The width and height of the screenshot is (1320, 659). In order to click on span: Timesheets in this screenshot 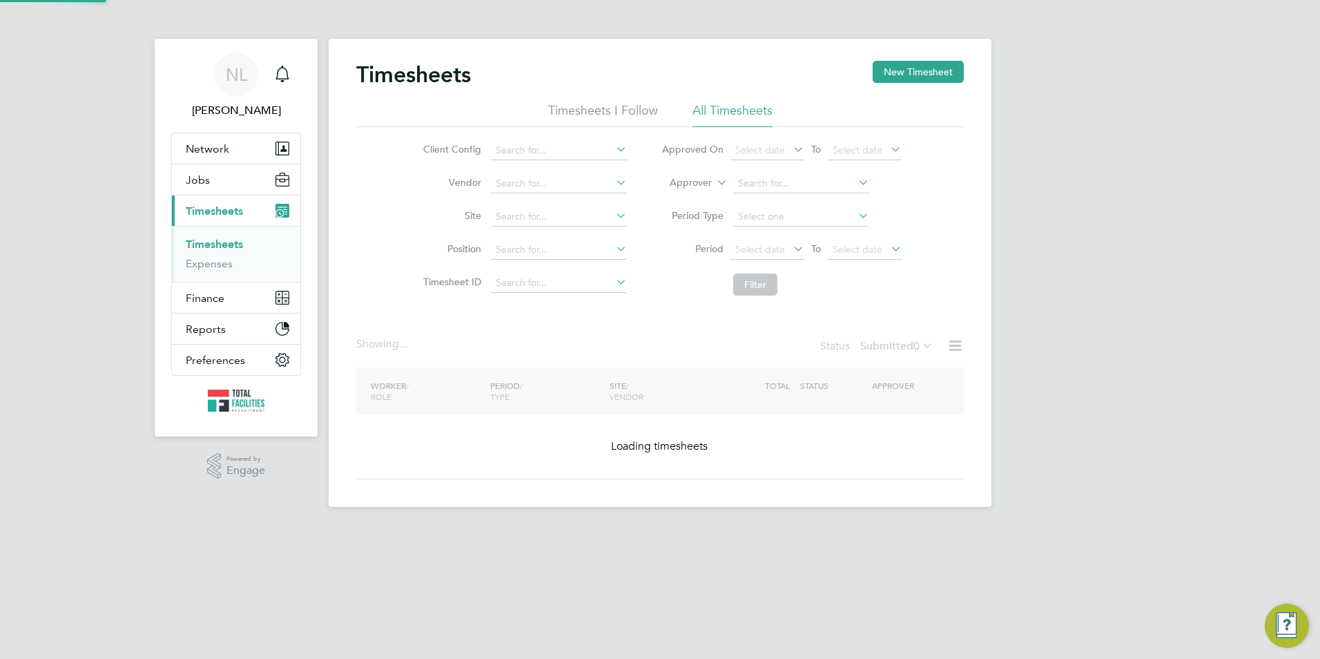, I will do `click(214, 211)`.